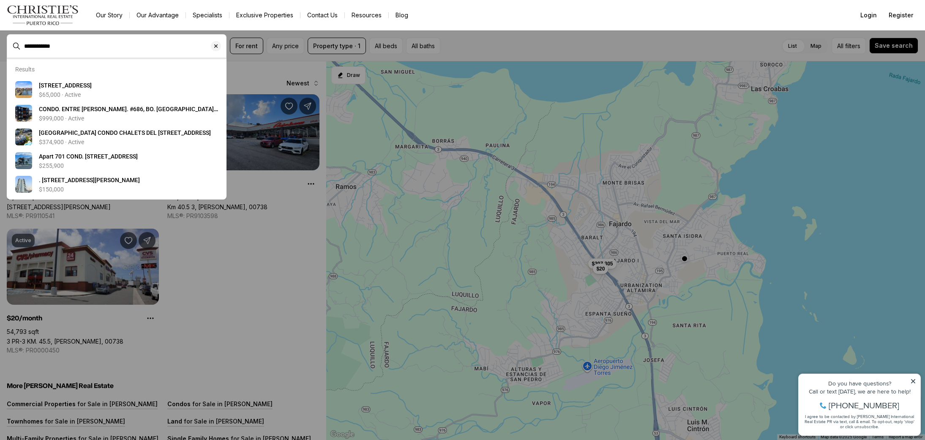 Image resolution: width=925 pixels, height=440 pixels. I want to click on a: View details: . 412 CALLE TAPIA, BELLEVIEW CONDO, APT 204 #204, so click(117, 184).